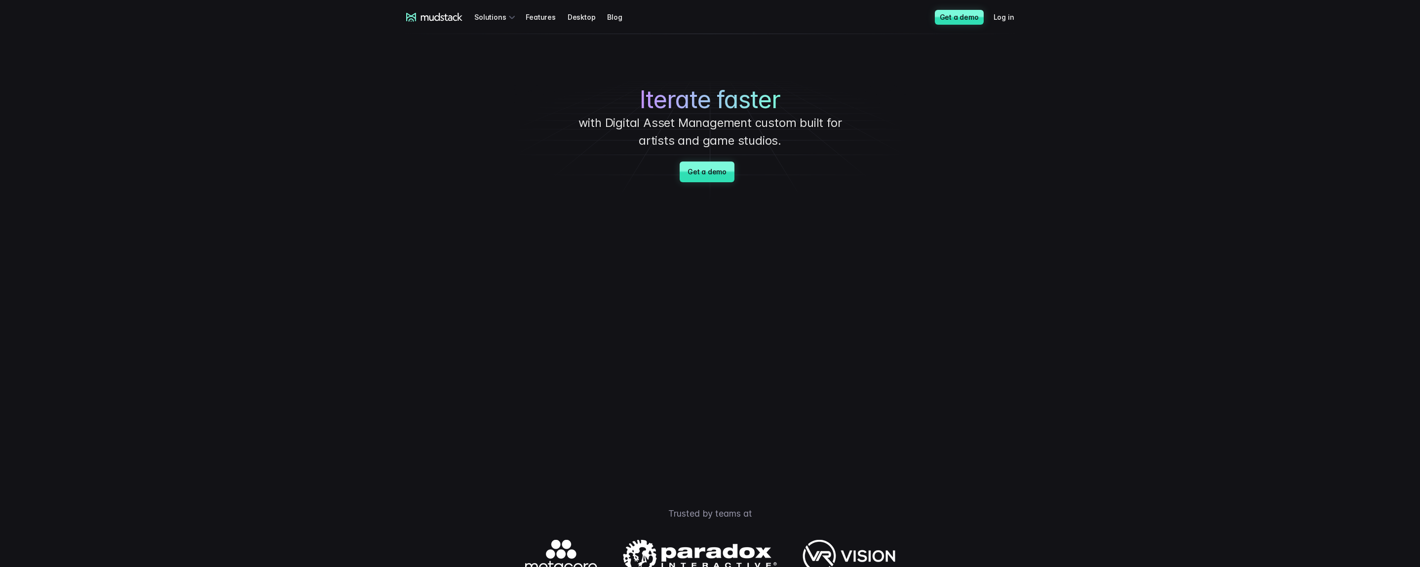 The image size is (1420, 567). I want to click on a: mudstack logo, so click(434, 17).